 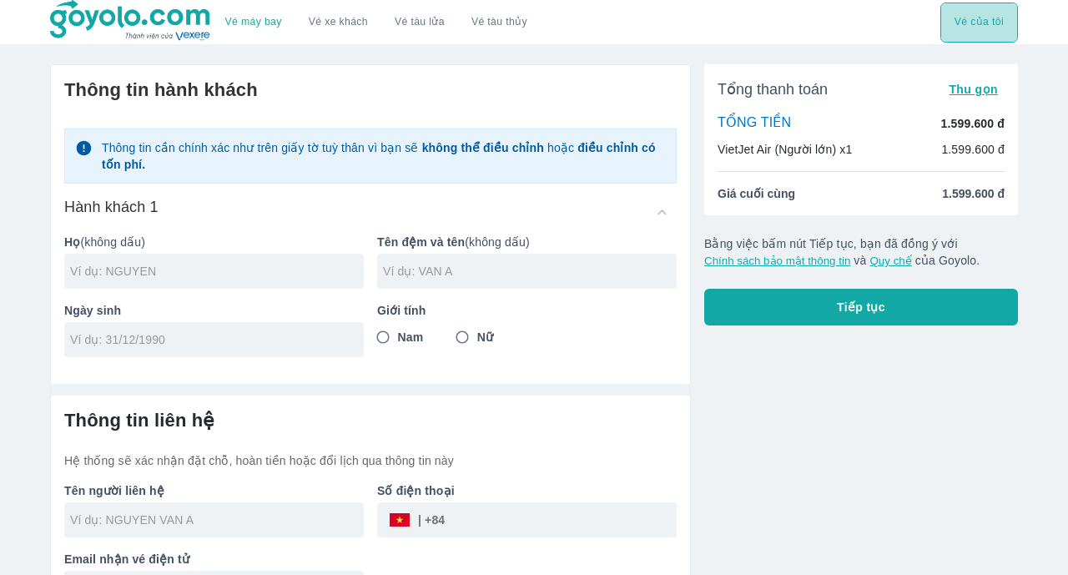 What do you see at coordinates (979, 23) in the screenshot?
I see `button: Vé của tôi` at bounding box center [979, 23].